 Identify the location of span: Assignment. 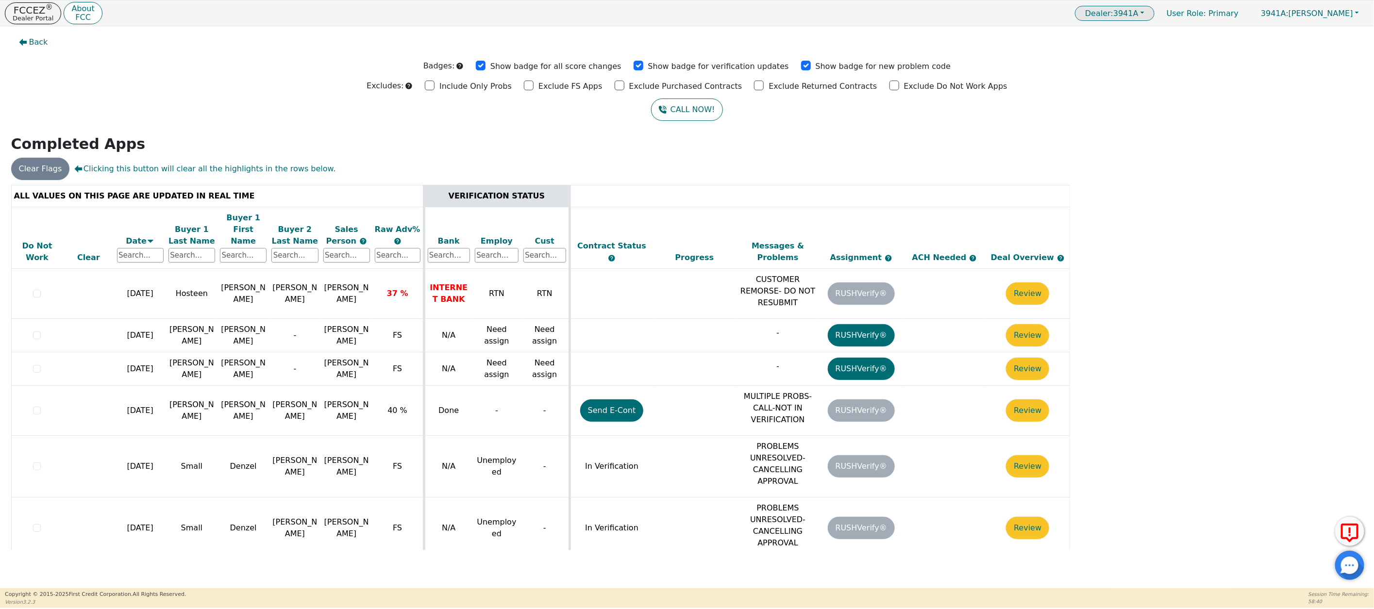
(858, 257).